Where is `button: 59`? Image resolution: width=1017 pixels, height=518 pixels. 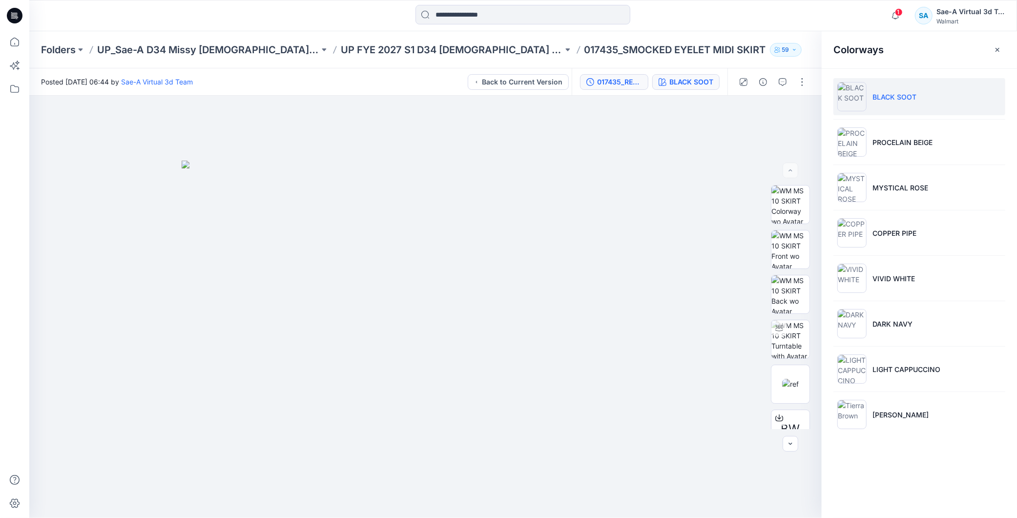 button: 59 is located at coordinates (786, 50).